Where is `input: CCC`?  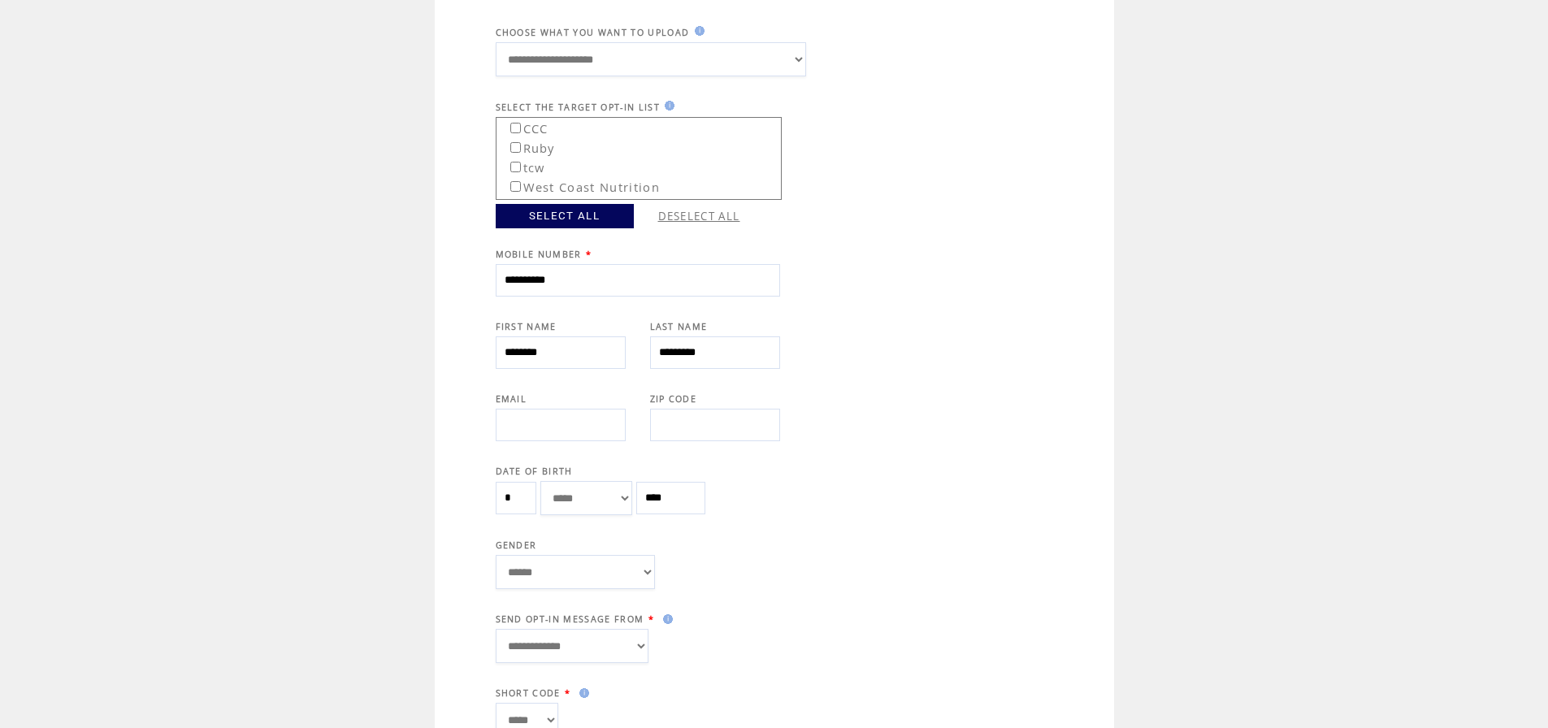
input: CCC is located at coordinates (515, 128).